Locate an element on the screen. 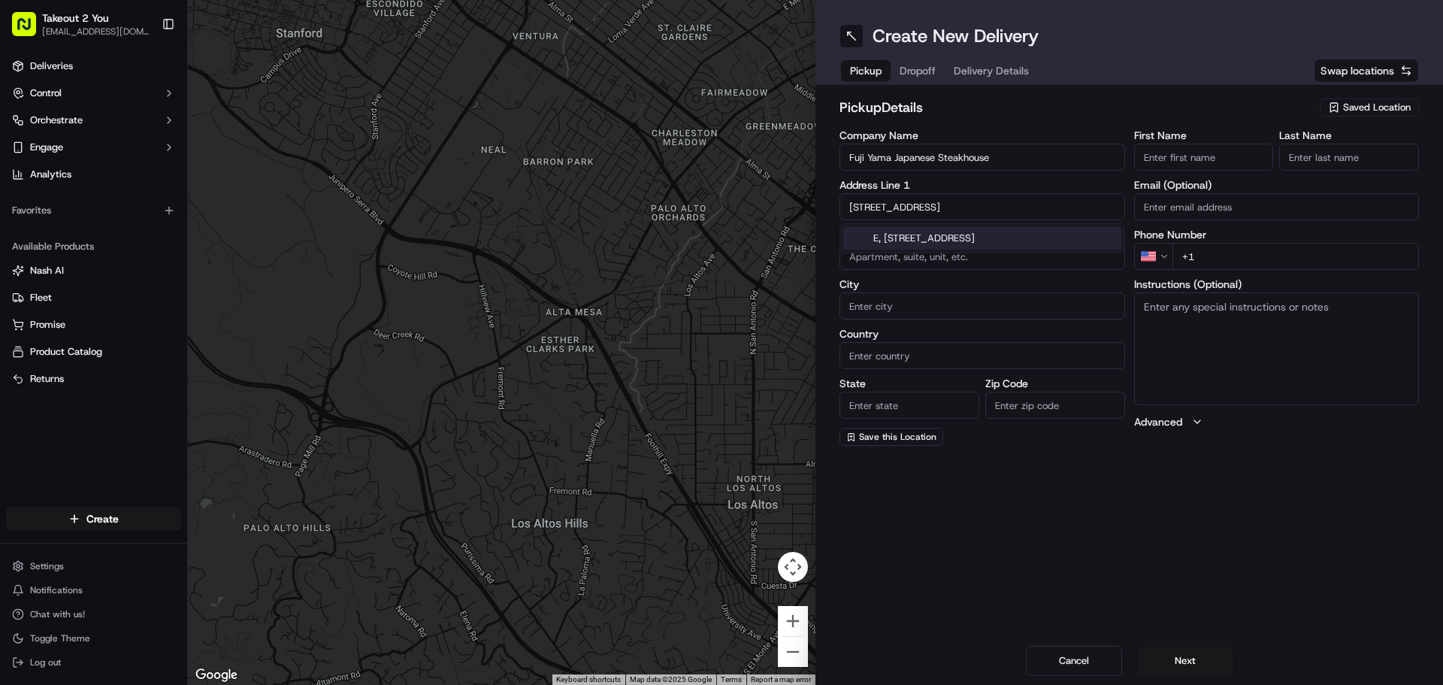  a: Powered byPylon is located at coordinates (144, 378).